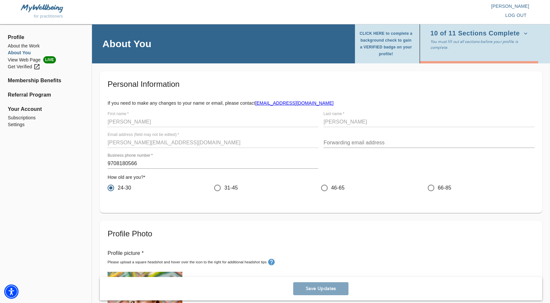  I want to click on span: 10 of 11 Sections Complete, so click(479, 33).